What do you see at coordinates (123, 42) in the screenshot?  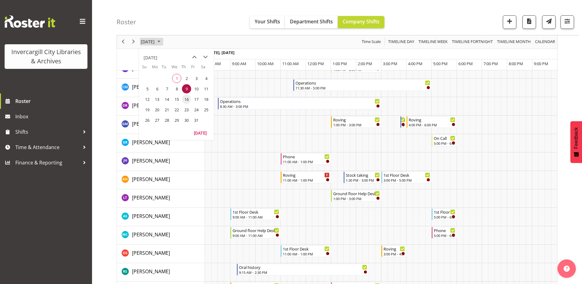 I see `div: previous period` at bounding box center [123, 42].